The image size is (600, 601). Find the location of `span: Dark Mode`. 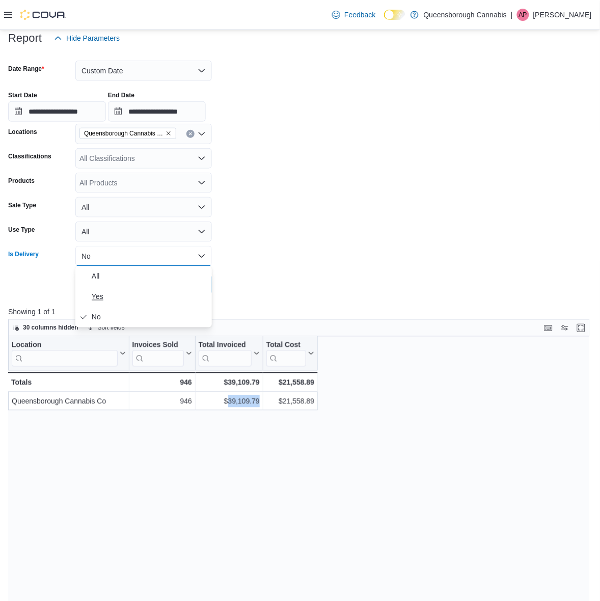

span: Dark Mode is located at coordinates (384, 20).